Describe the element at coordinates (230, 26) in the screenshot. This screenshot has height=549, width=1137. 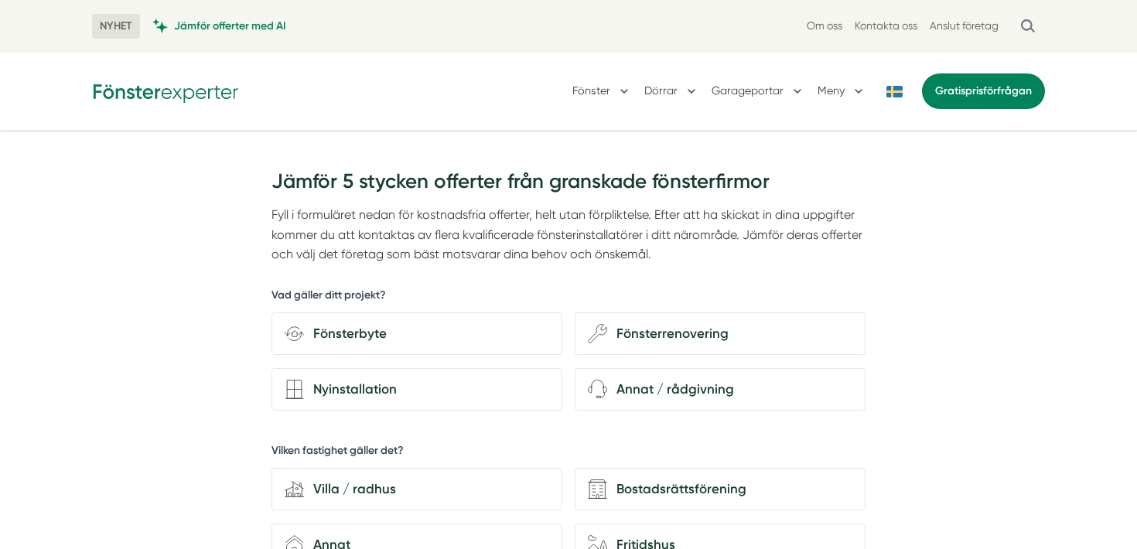
I see `span: Jämför offerter med AI` at that location.